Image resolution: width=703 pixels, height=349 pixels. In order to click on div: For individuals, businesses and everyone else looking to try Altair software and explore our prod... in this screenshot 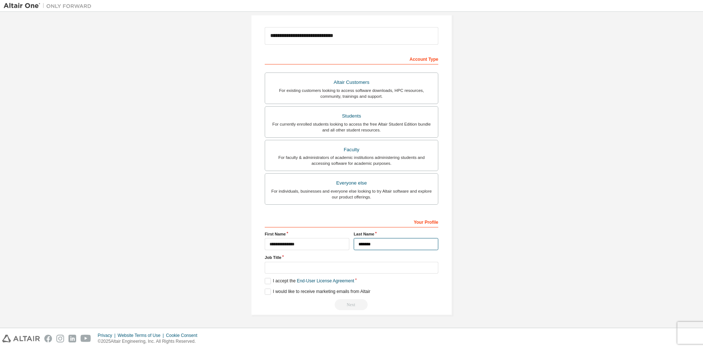, I will do `click(351, 194)`.